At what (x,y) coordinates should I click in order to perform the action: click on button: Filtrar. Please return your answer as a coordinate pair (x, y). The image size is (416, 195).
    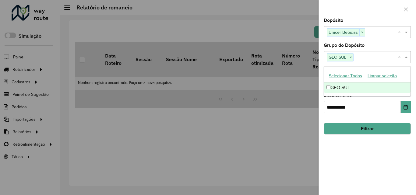
    Looking at the image, I should click on (367, 129).